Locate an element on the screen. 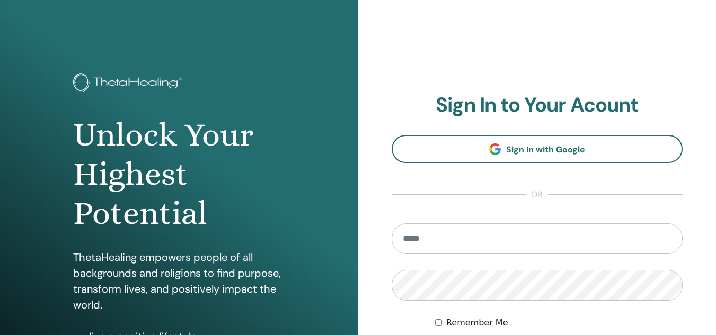 This screenshot has height=335, width=716. span: or is located at coordinates (537, 195).